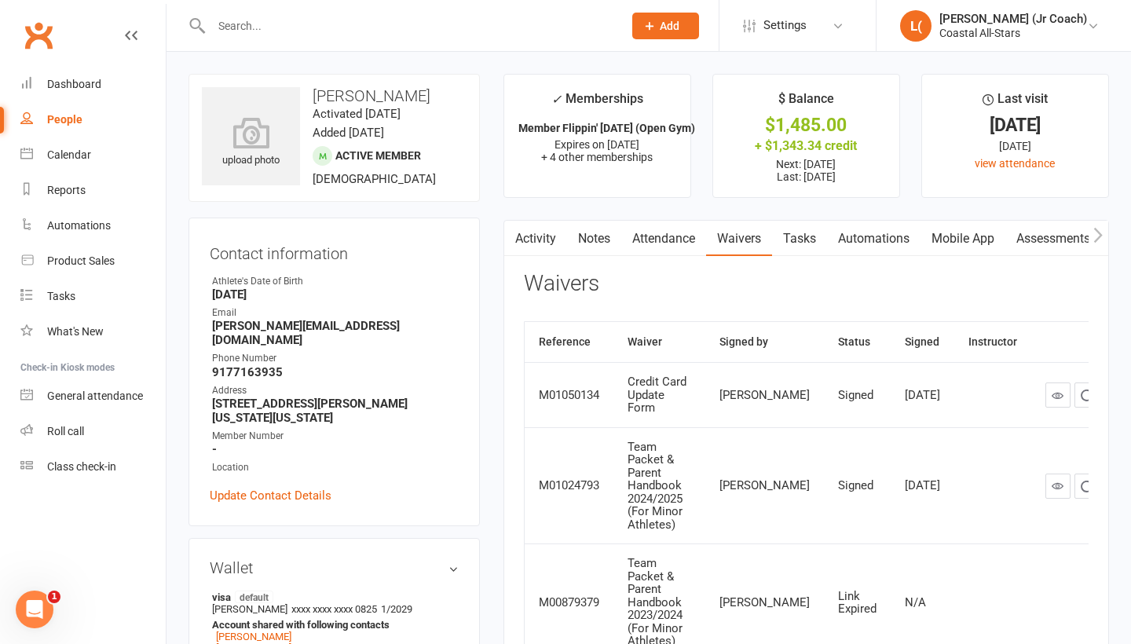 This screenshot has height=644, width=1131. Describe the element at coordinates (739, 239) in the screenshot. I see `a: Waivers` at that location.